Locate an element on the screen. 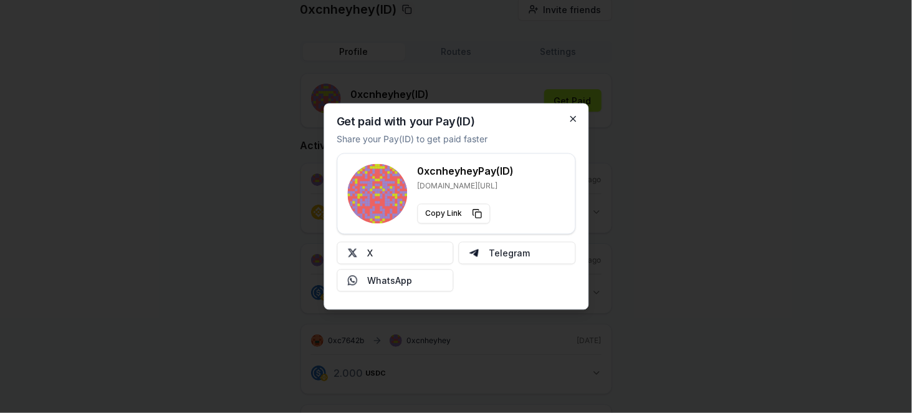 This screenshot has width=912, height=413. h3: 0xcnheyhey Pay(ID) is located at coordinates (465, 171).